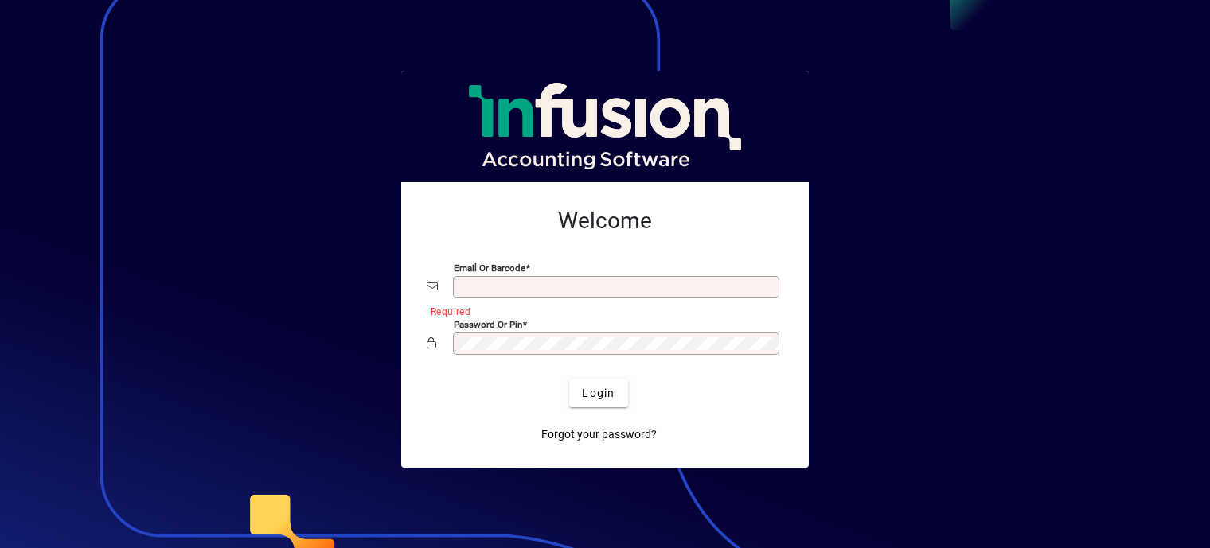 This screenshot has height=548, width=1210. Describe the element at coordinates (598, 435) in the screenshot. I see `a: Forgot your password?` at that location.